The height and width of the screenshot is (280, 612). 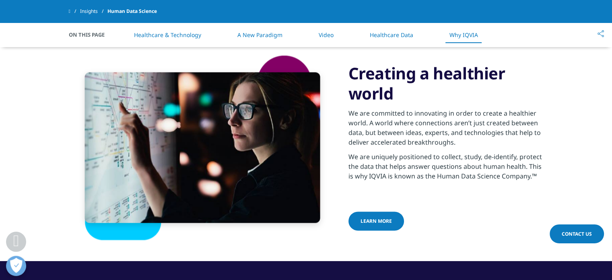 I want to click on span: Human Data Science, so click(x=132, y=11).